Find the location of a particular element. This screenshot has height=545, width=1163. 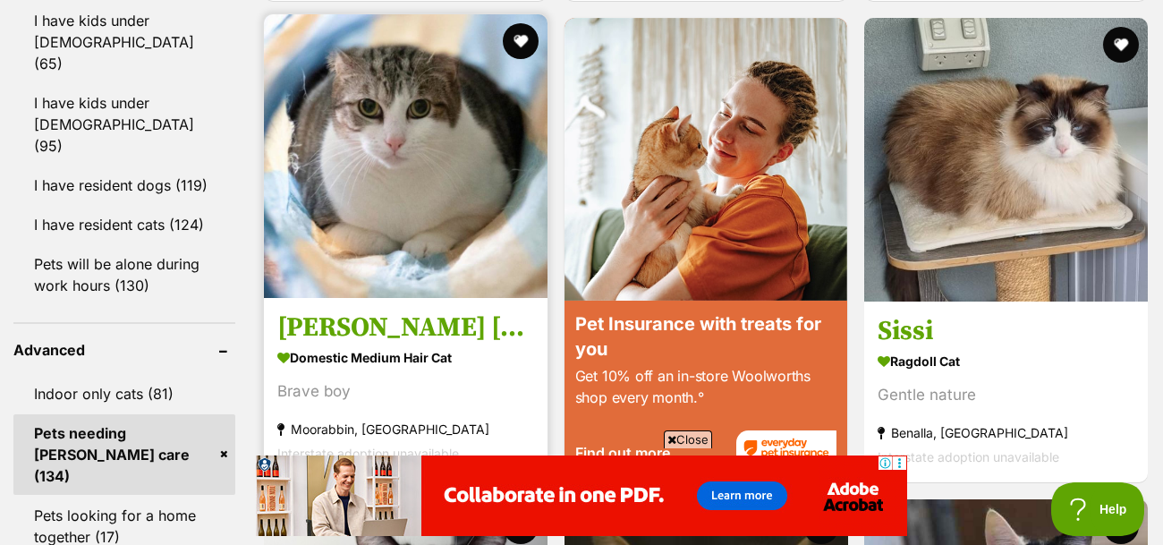

header: Advanced is located at coordinates (124, 350).